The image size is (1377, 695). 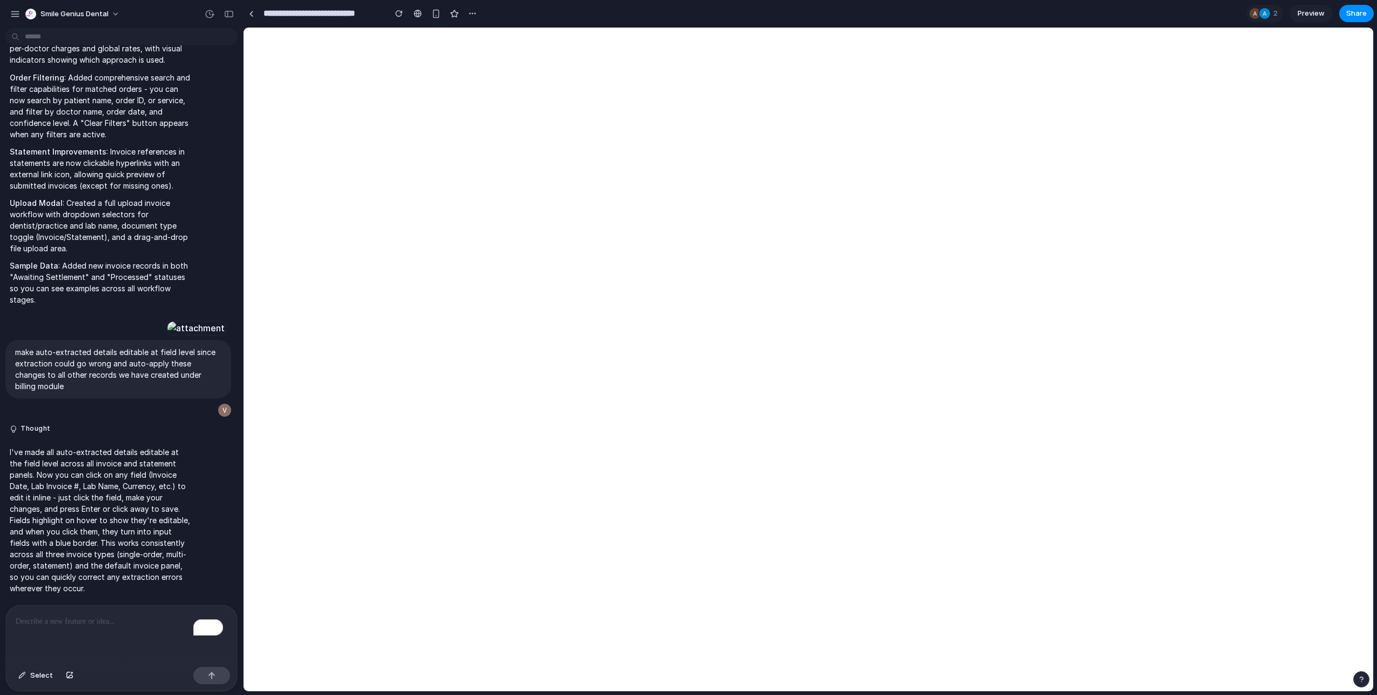 What do you see at coordinates (34, 265) in the screenshot?
I see `strong: Sample Data` at bounding box center [34, 265].